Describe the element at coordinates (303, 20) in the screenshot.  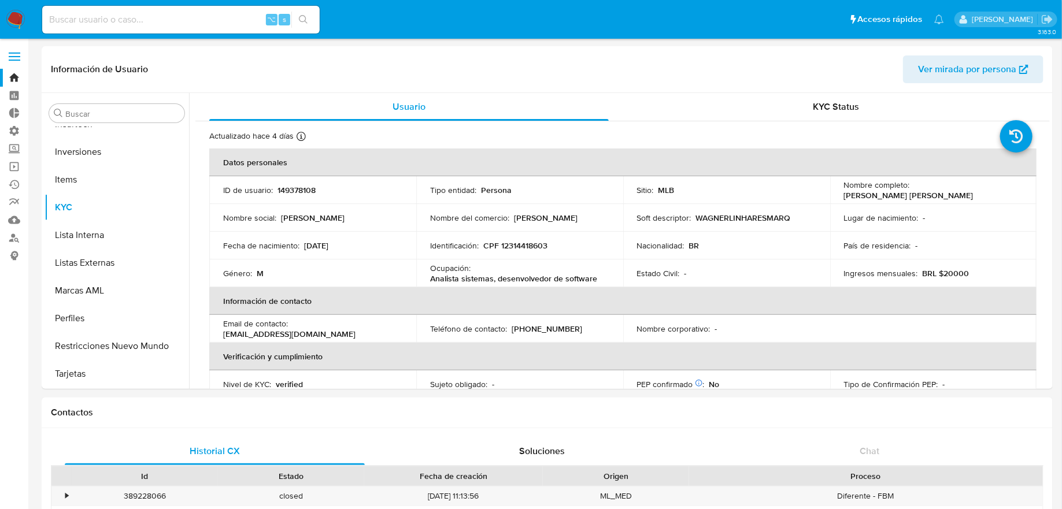
I see `button: search-icon` at that location.